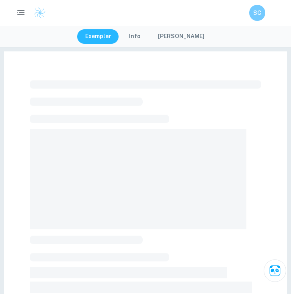 The image size is (291, 294). Describe the element at coordinates (275, 271) in the screenshot. I see `button: Ask Clai` at that location.